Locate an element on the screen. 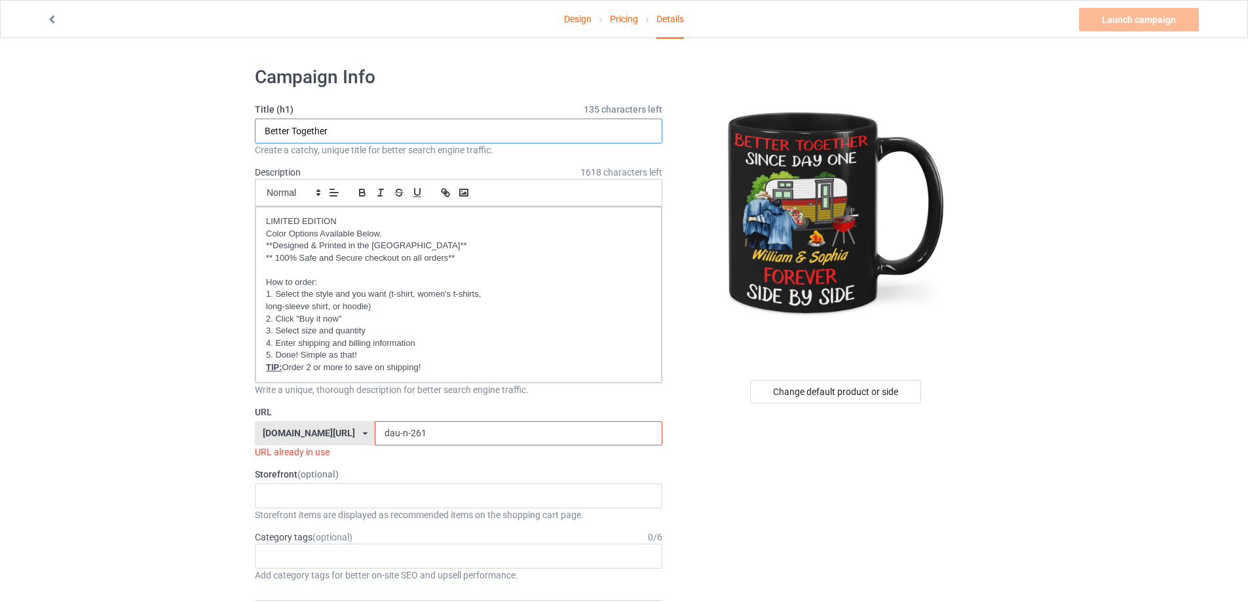 The width and height of the screenshot is (1248, 602). a: Pricing is located at coordinates (624, 19).